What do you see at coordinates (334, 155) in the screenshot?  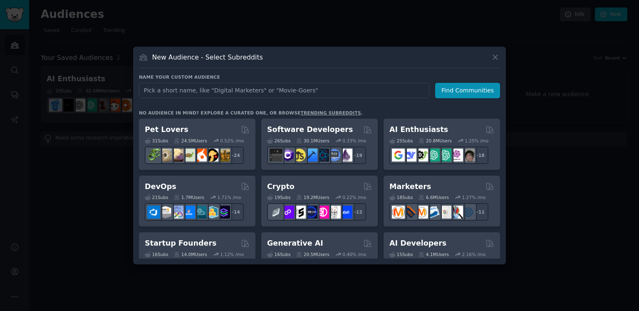 I see `img: AskComputerScience` at bounding box center [334, 155].